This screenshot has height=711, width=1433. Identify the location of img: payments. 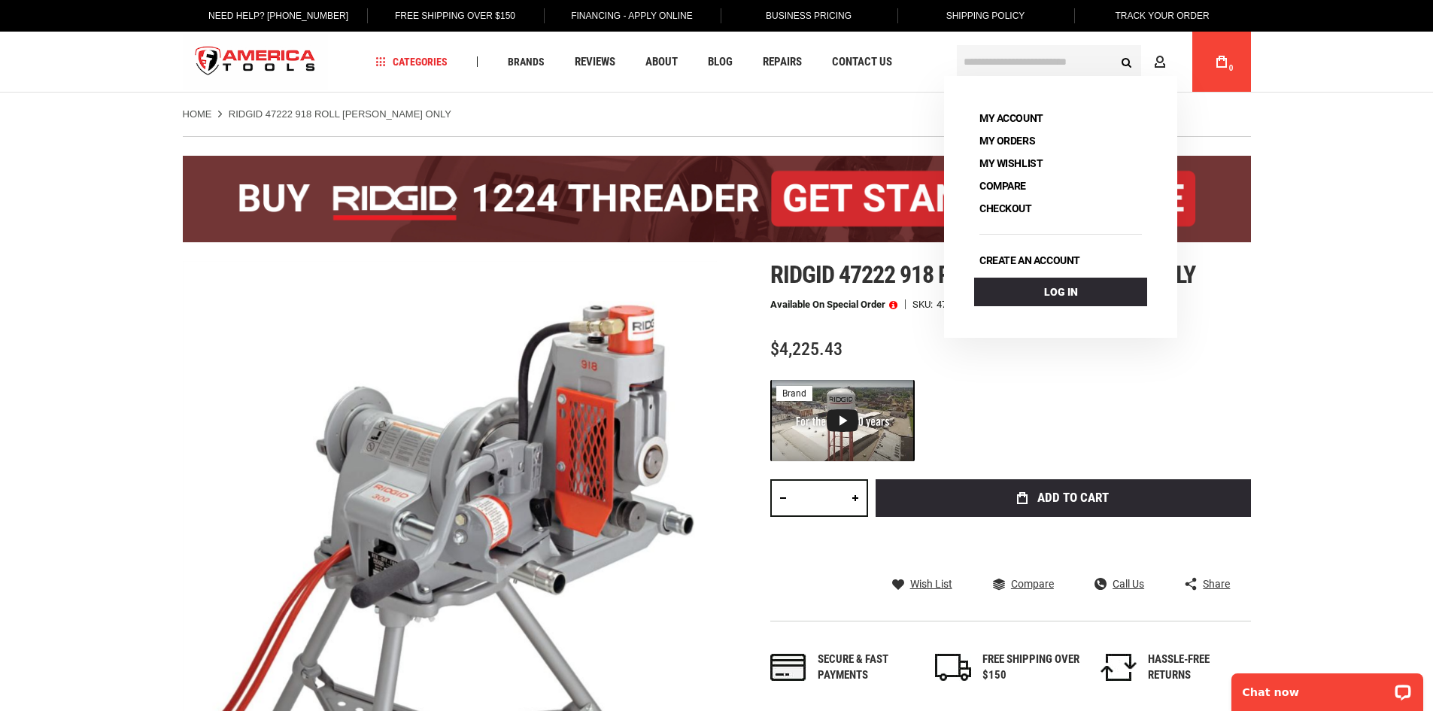
(788, 667).